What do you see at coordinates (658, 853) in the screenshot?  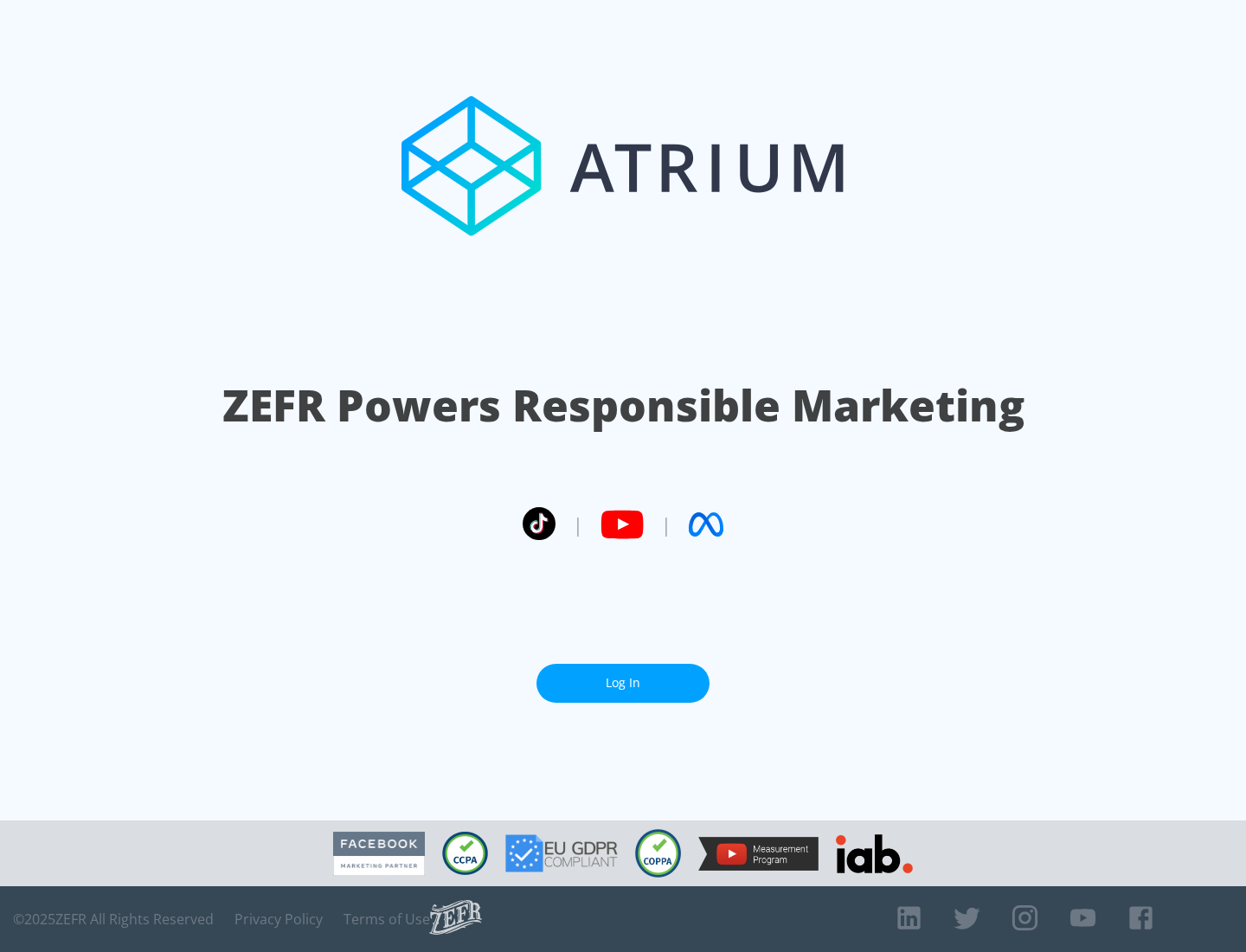 I see `img: COPPA Compliant` at bounding box center [658, 853].